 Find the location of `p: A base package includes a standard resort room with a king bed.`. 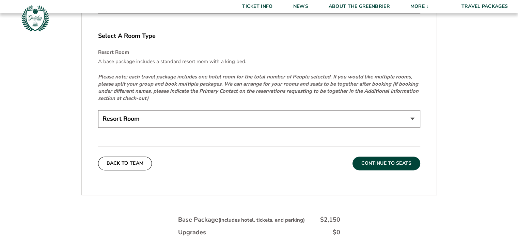

p: A base package includes a standard resort room with a king bed. is located at coordinates (259, 61).